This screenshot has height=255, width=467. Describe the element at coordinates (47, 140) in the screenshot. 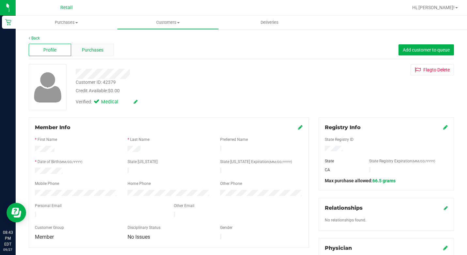

I see `label: First Name` at that location.